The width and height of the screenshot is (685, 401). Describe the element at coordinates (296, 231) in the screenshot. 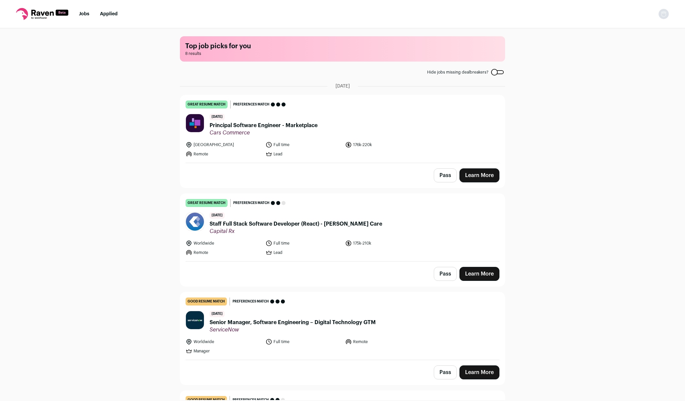

I see `span: Capital Rx` at that location.